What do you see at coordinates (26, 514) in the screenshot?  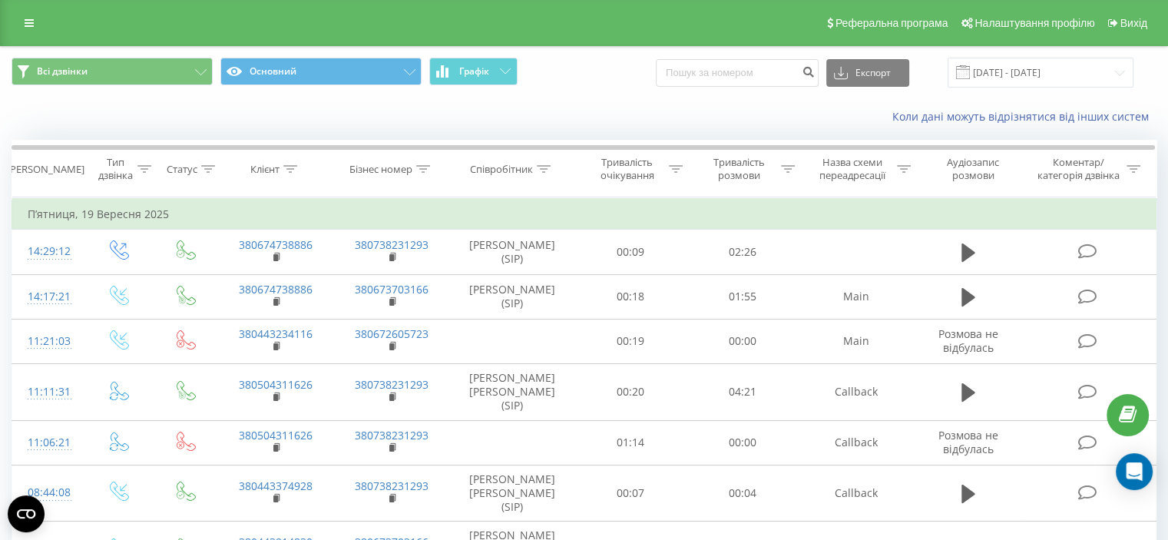 I see `button: Open CMP widget` at bounding box center [26, 514].